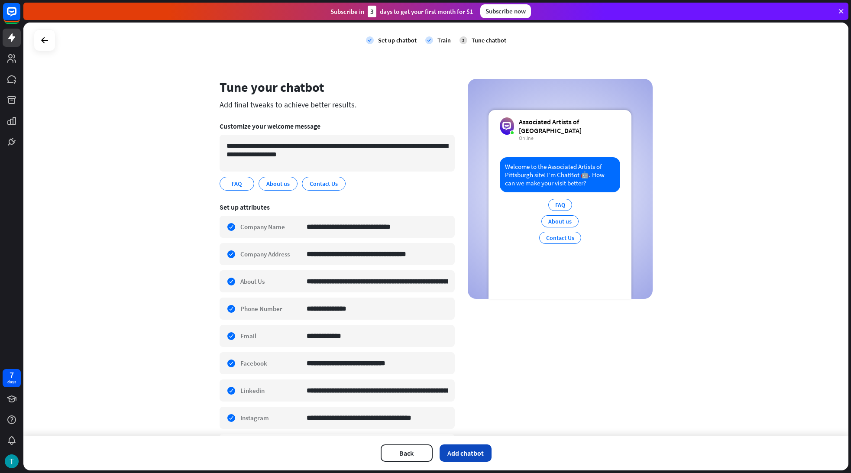 This screenshot has height=473, width=851. Describe the element at coordinates (465, 453) in the screenshot. I see `button: Add chatbot` at that location.